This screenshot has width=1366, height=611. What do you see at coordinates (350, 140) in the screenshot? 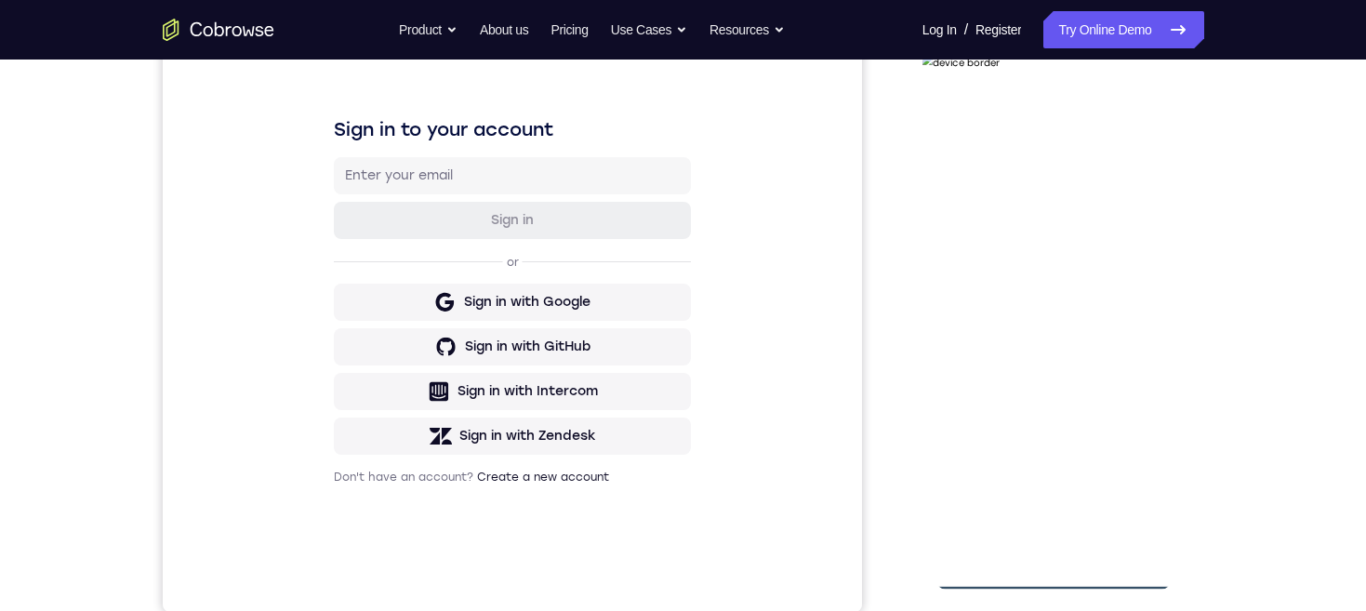
I see `h1: Sign in to your account` at bounding box center [350, 140].